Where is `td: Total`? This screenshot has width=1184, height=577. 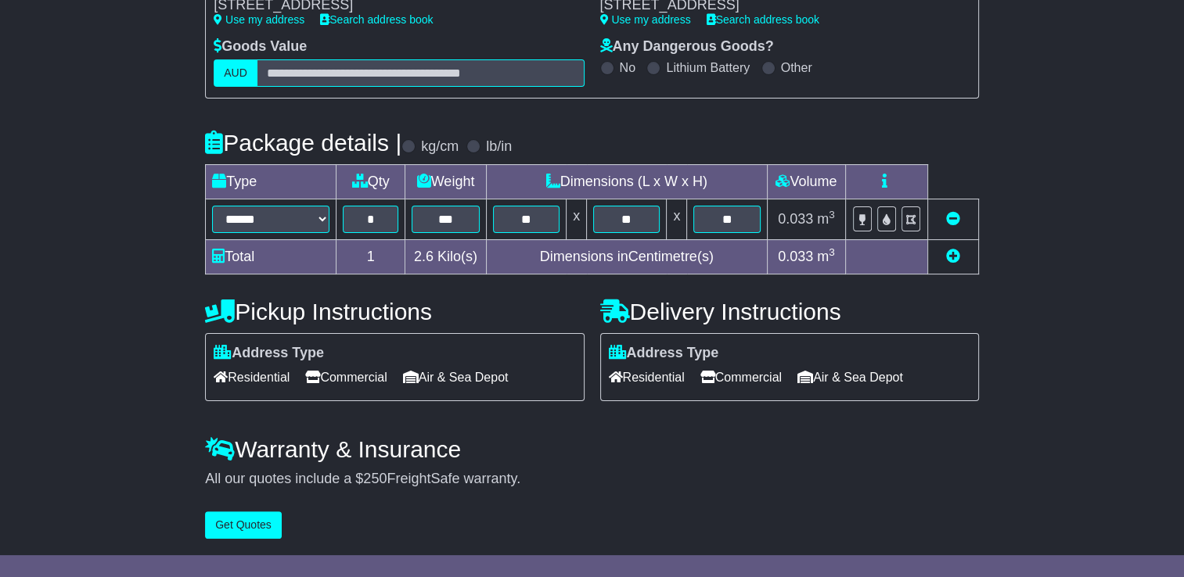 td: Total is located at coordinates (271, 257).